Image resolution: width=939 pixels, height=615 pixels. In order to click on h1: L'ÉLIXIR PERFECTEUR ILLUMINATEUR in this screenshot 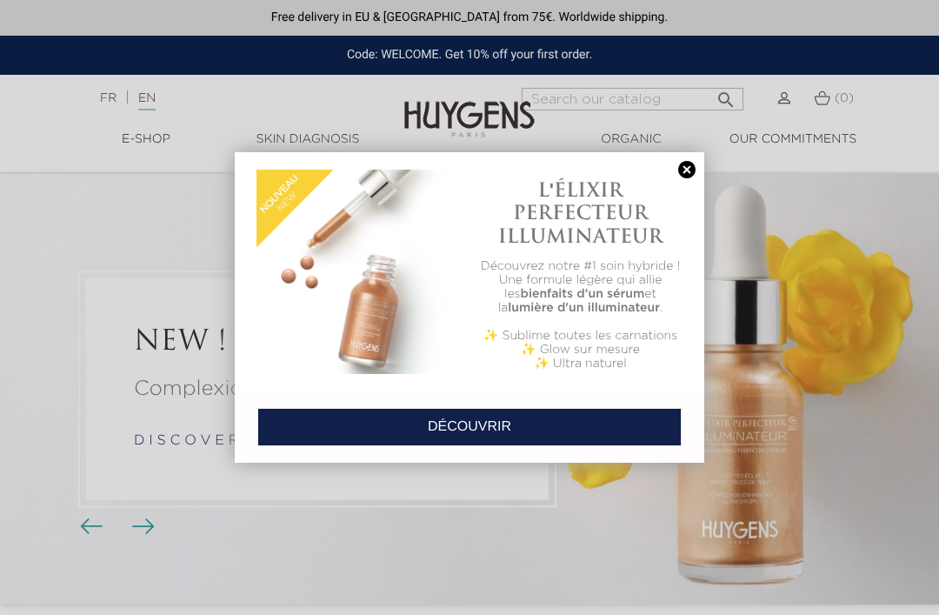, I will do `click(580, 212)`.